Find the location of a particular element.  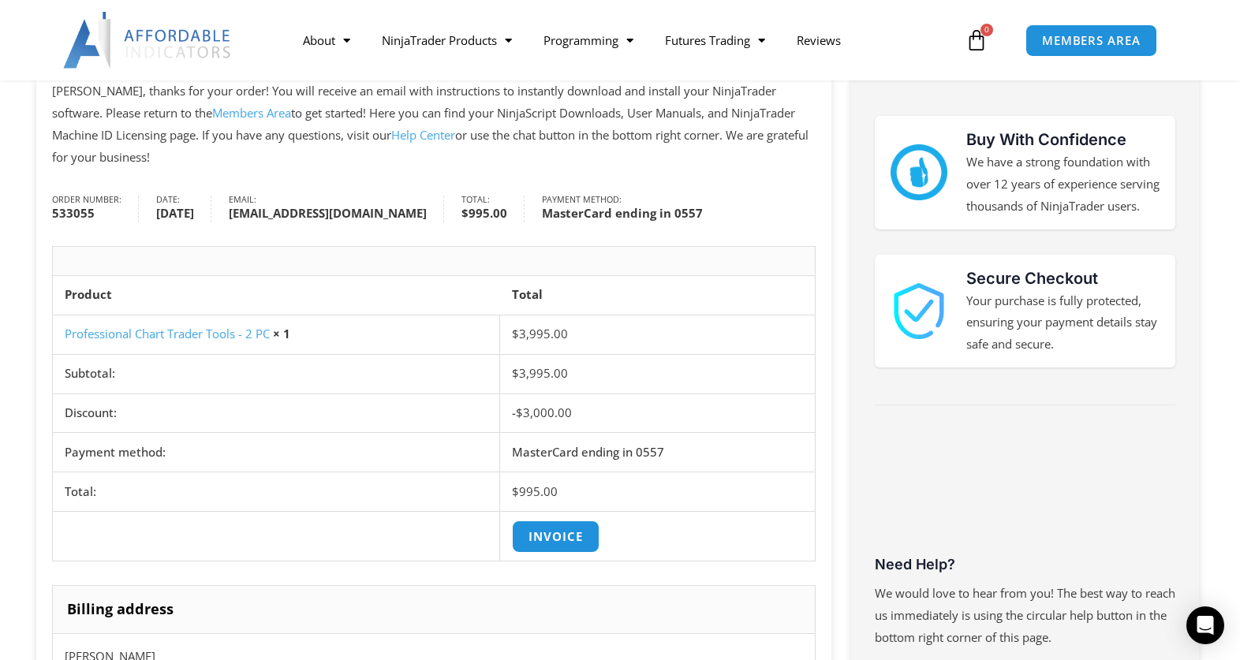

img: mark thumbs good 43913 | Affordable Indicators – NinjaTrader is located at coordinates (918, 172).